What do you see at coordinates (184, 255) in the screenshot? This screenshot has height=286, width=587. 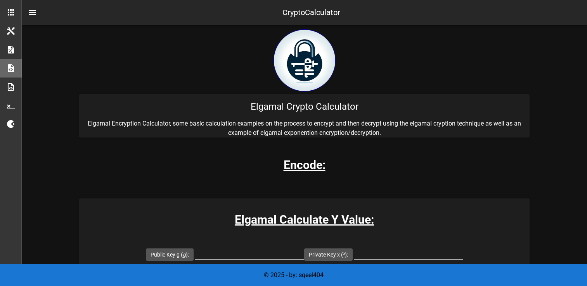 I see `i: g` at bounding box center [184, 255].